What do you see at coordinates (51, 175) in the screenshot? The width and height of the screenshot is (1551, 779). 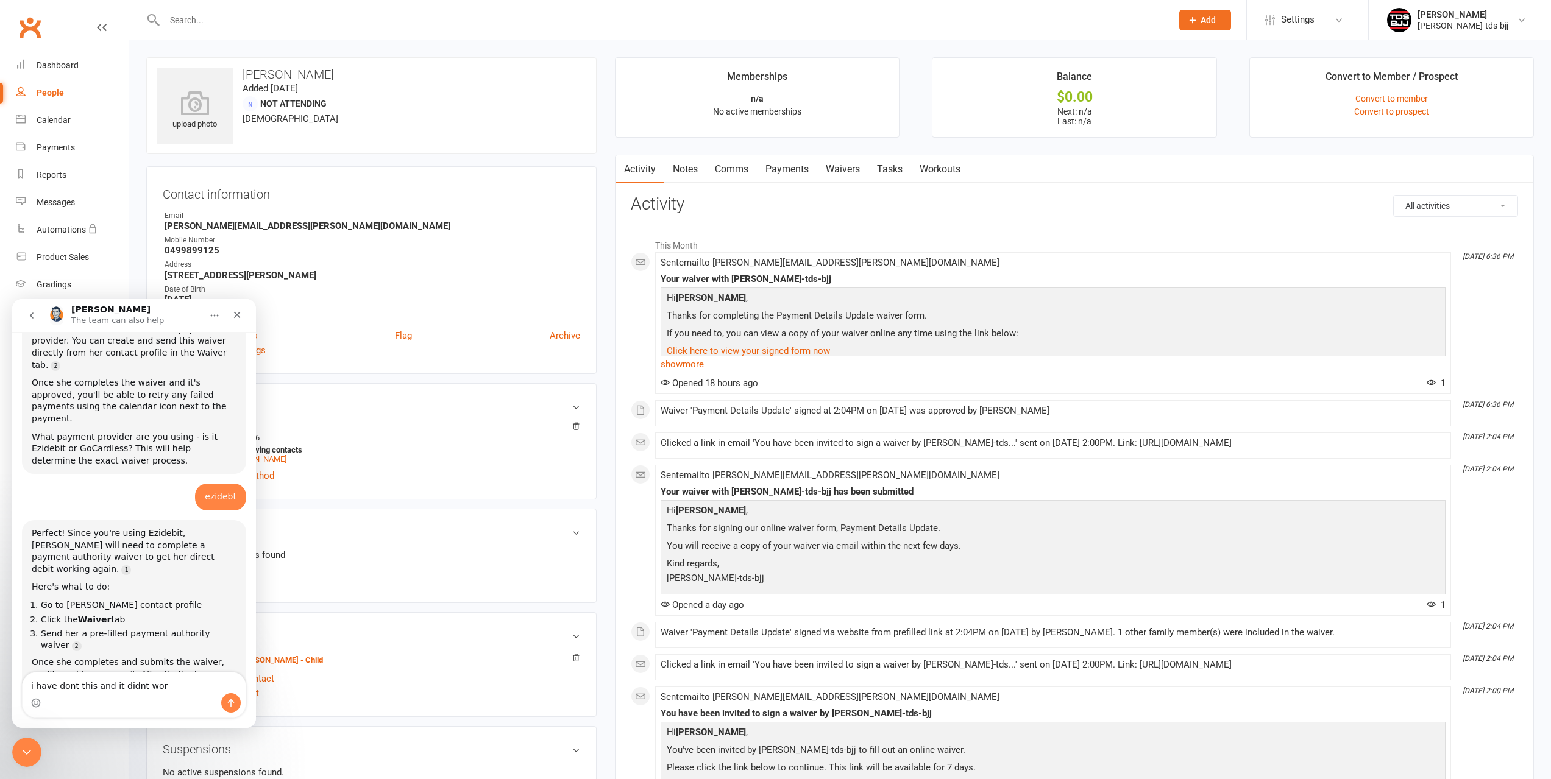 I see `div: Reports` at bounding box center [51, 175].